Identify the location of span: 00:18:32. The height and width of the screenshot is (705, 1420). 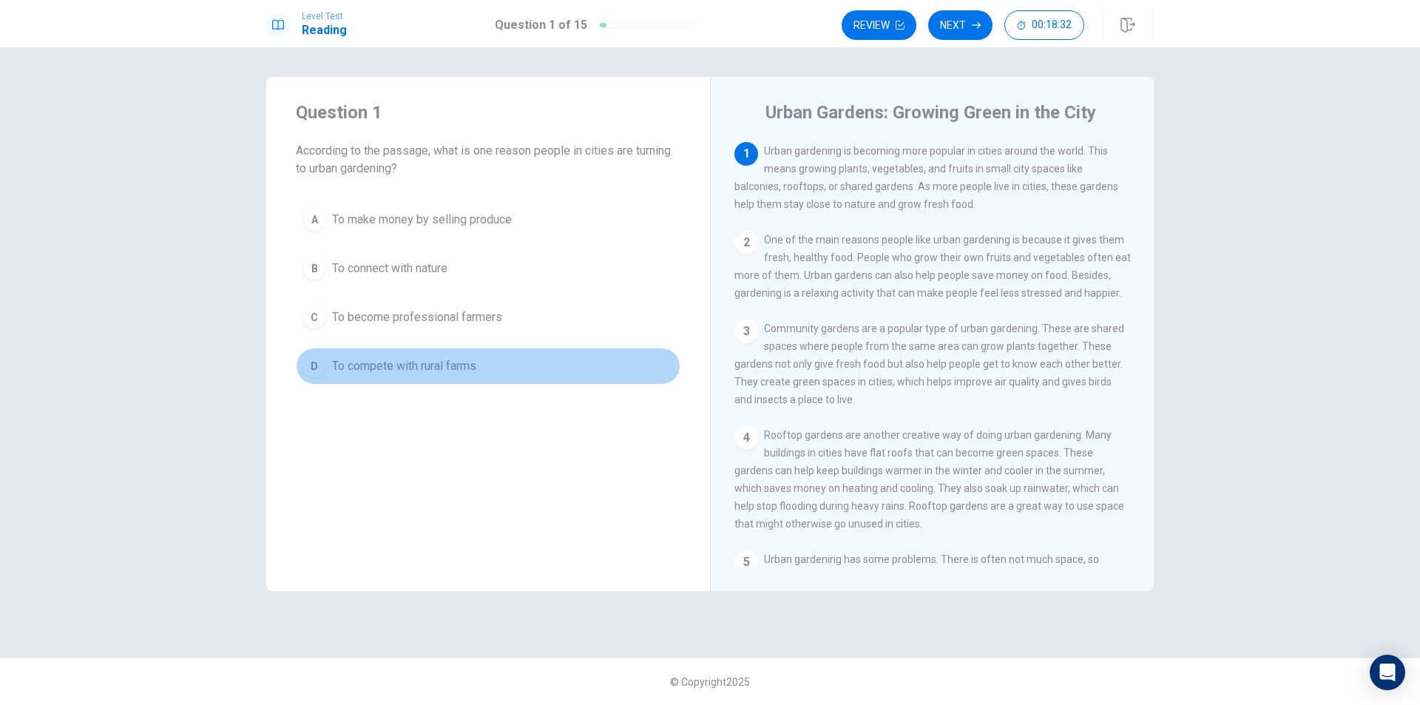
(1052, 25).